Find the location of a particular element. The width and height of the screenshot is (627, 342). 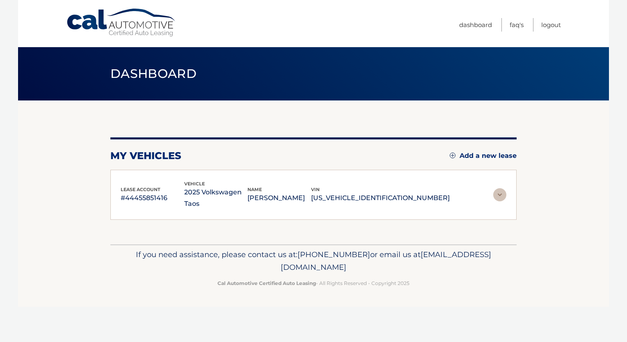

a: Dashboard is located at coordinates (476, 25).